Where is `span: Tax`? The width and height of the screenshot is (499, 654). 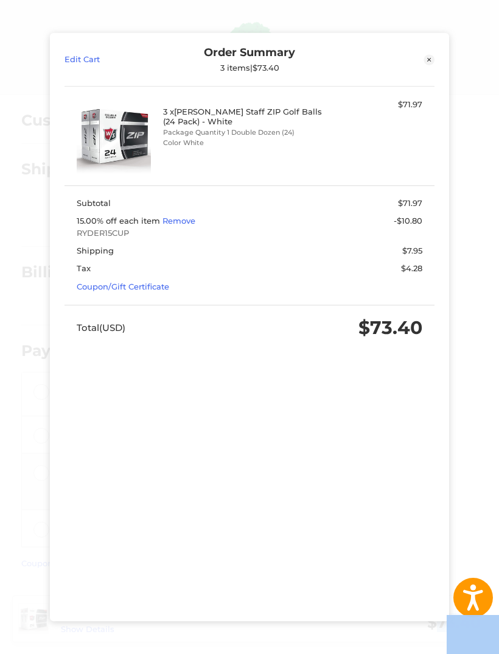
span: Tax is located at coordinates (83, 268).